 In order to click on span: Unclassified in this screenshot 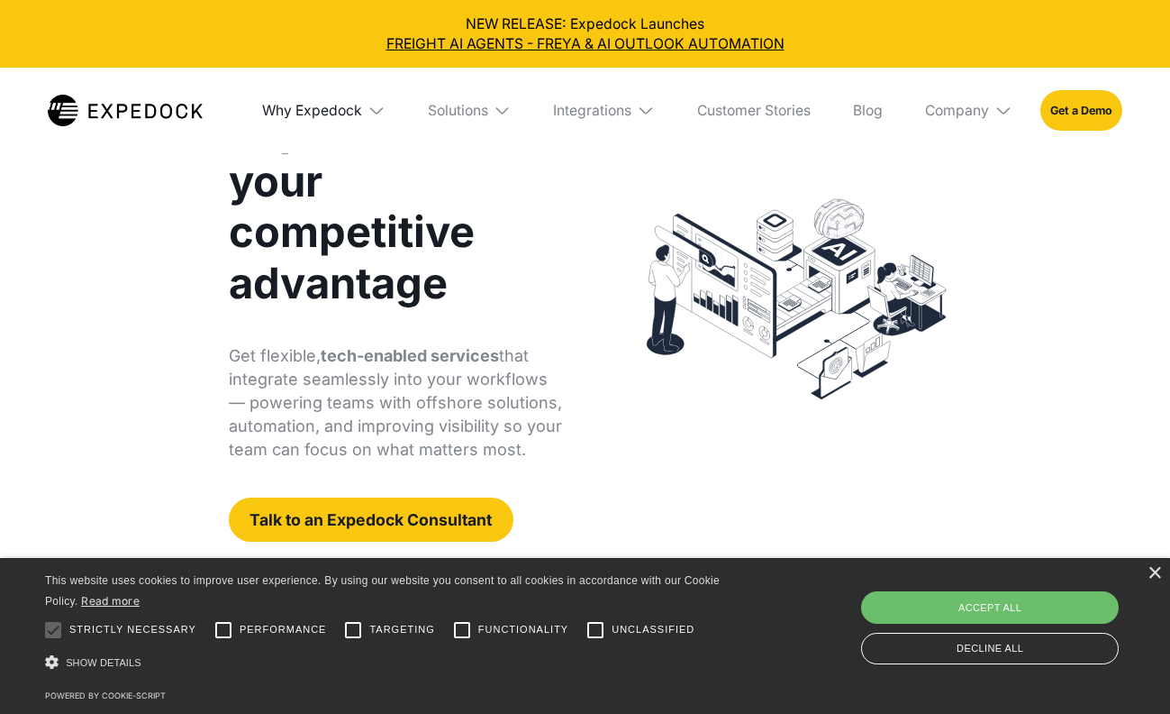, I will do `click(653, 629)`.